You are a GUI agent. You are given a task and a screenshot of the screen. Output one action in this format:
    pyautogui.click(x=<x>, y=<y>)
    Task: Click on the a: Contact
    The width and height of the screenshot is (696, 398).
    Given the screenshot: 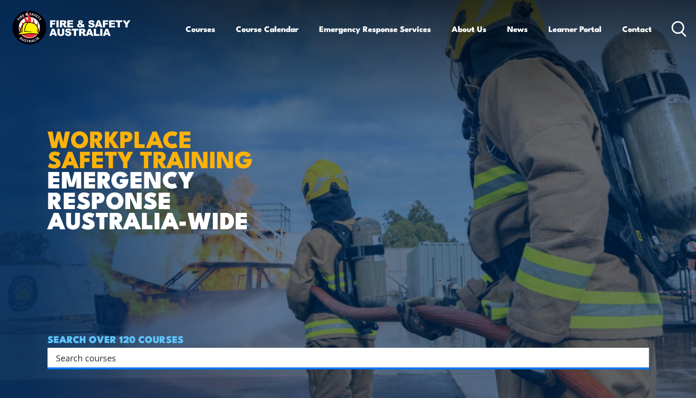 What is the action you would take?
    pyautogui.click(x=636, y=29)
    